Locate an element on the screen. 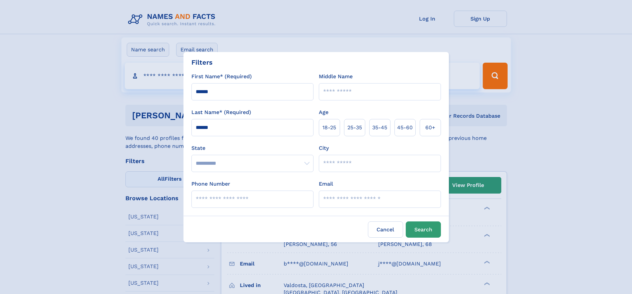  span: 60+ is located at coordinates (430, 128).